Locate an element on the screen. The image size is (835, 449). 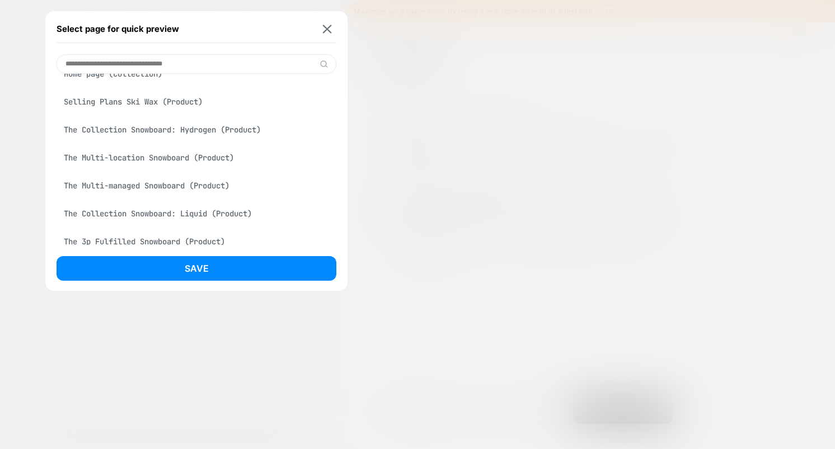
div: The Multi-managed Snowboard (Product) is located at coordinates (196, 186).